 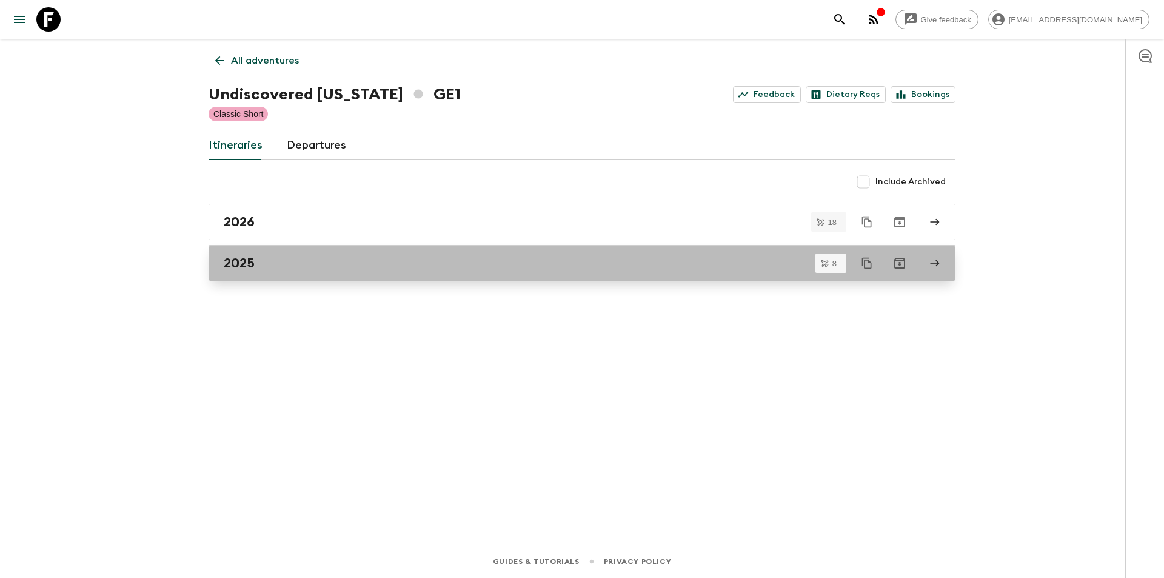 I want to click on p: All adventures, so click(x=265, y=61).